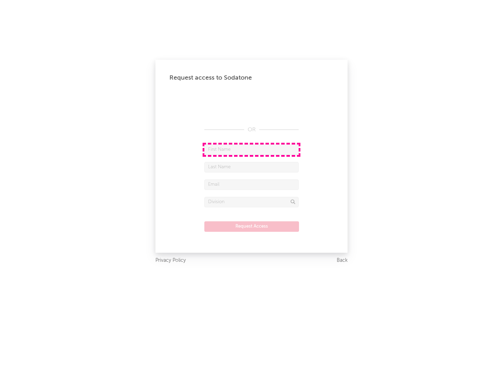 The width and height of the screenshot is (503, 384). Describe the element at coordinates (252, 202) in the screenshot. I see `input: Division` at that location.